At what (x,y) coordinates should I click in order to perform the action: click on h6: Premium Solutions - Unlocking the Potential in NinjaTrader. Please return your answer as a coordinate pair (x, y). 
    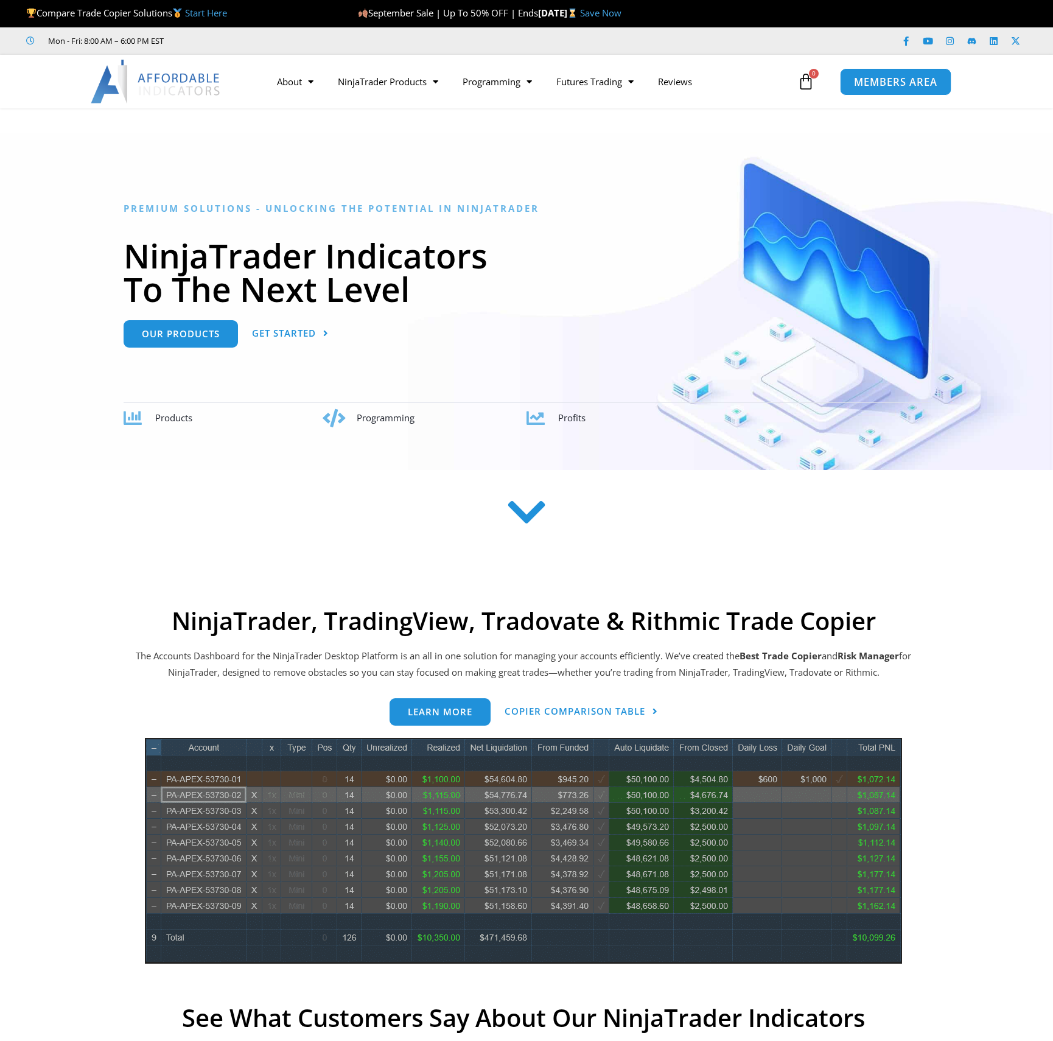
    Looking at the image, I should click on (526, 208).